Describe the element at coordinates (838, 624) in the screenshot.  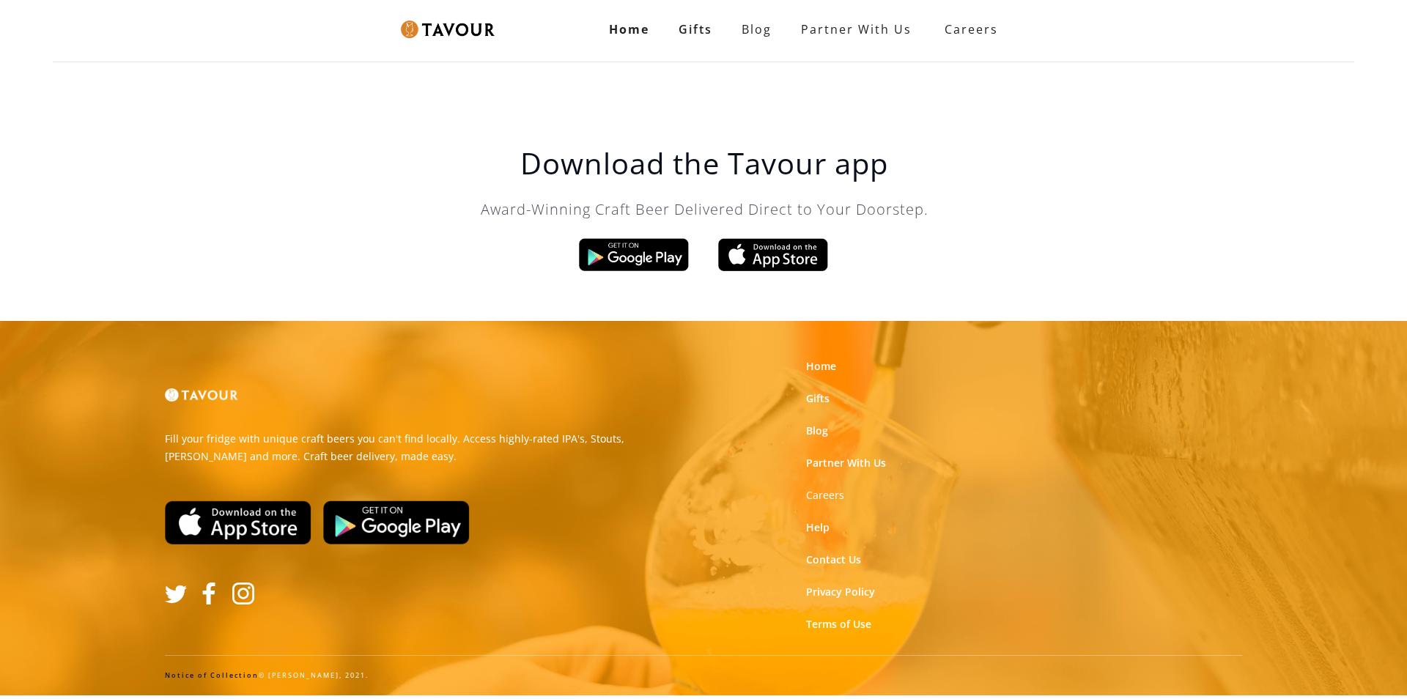
I see `a: Terms of Use` at that location.